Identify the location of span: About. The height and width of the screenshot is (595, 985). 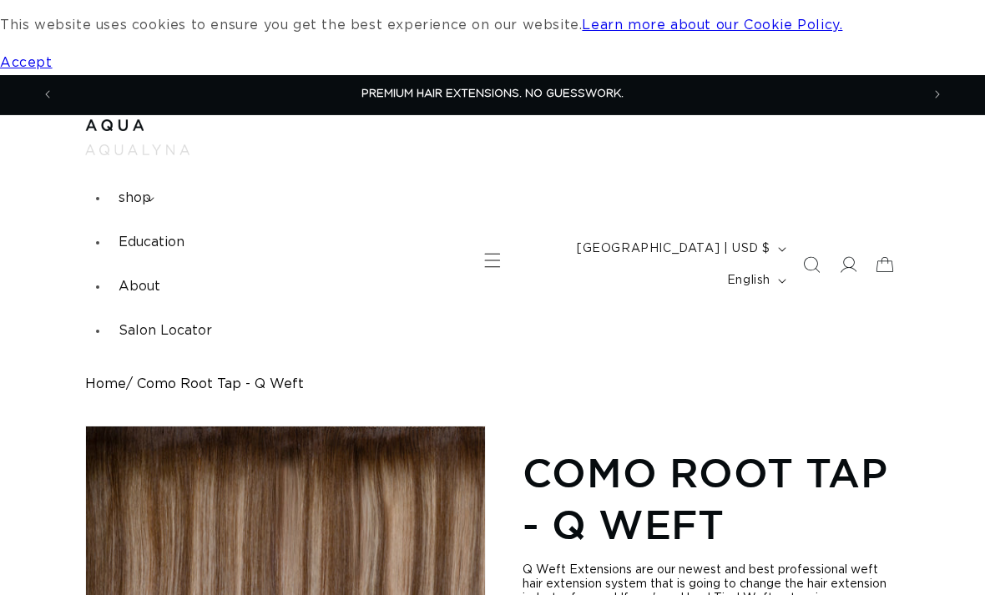
(139, 286).